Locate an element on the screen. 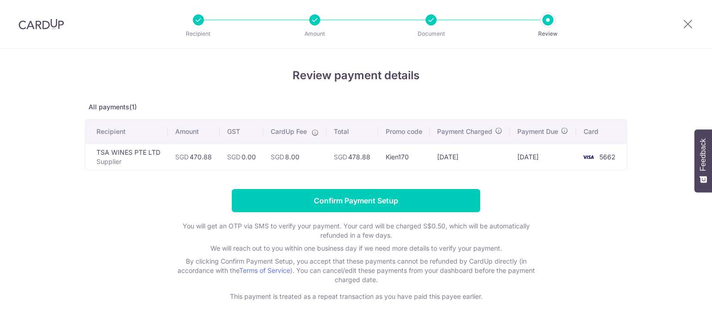 This screenshot has width=712, height=322. td: 478.88 is located at coordinates (352, 157).